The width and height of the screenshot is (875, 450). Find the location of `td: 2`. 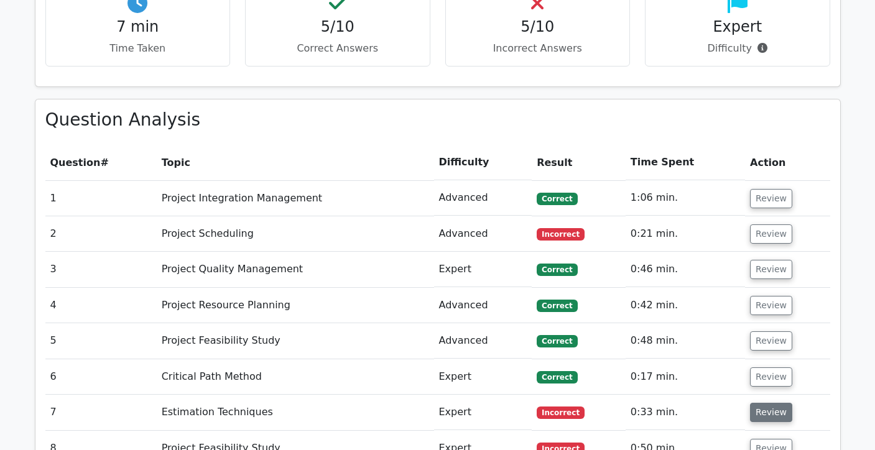

td: 2 is located at coordinates (101, 234).